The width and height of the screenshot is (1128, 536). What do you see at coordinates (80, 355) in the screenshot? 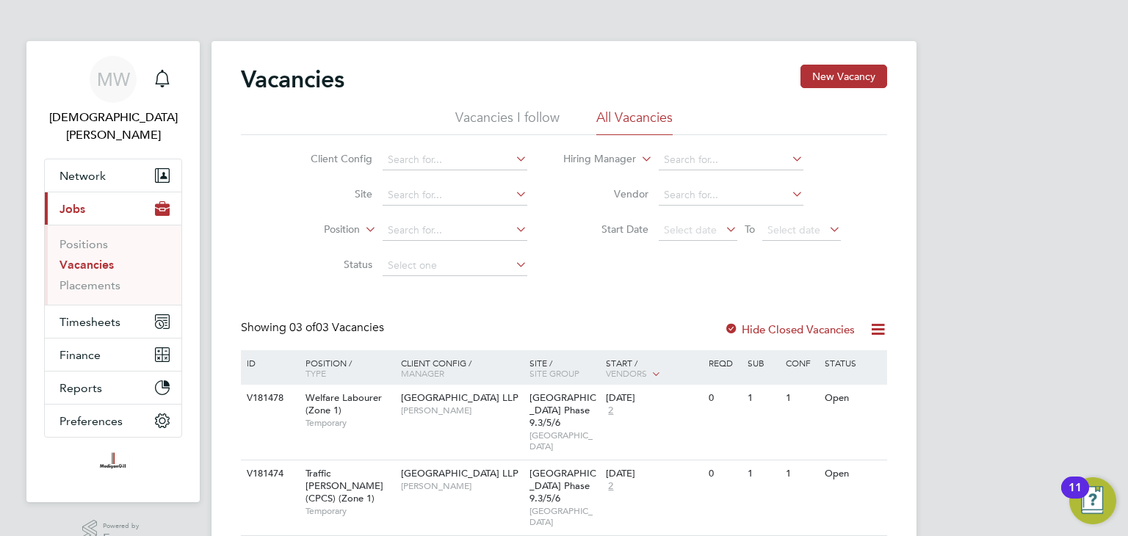
I see `span: Finance` at bounding box center [80, 355].